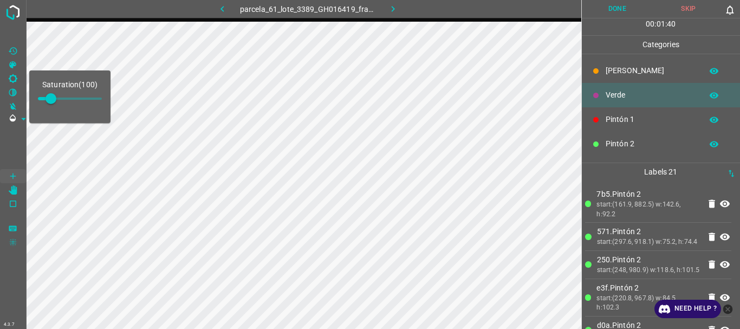  I want to click on p: Verde, so click(651, 95).